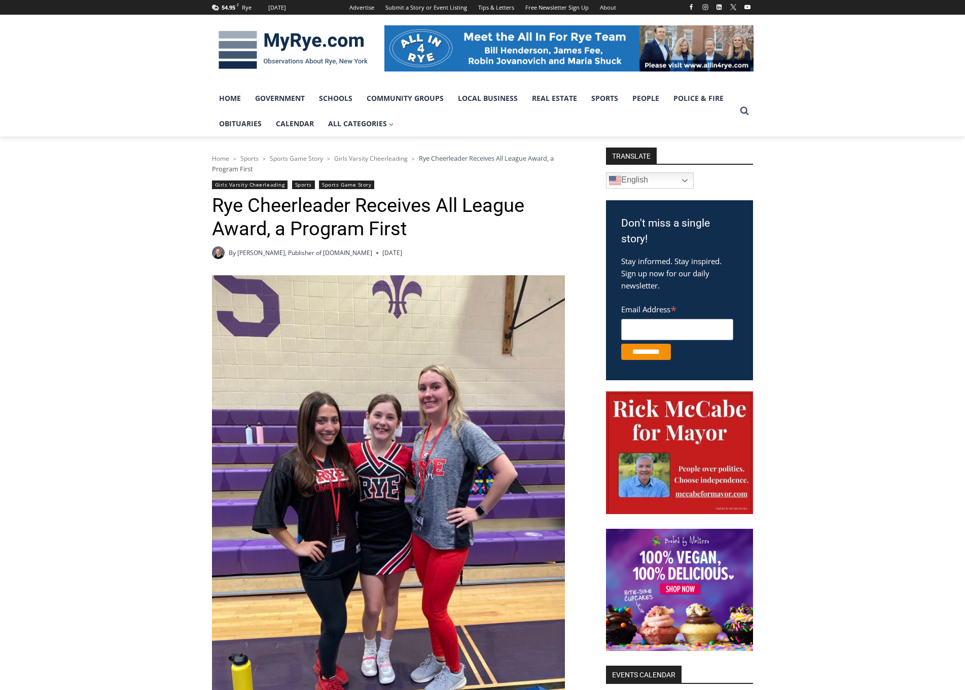  I want to click on span: All Categories, so click(361, 124).